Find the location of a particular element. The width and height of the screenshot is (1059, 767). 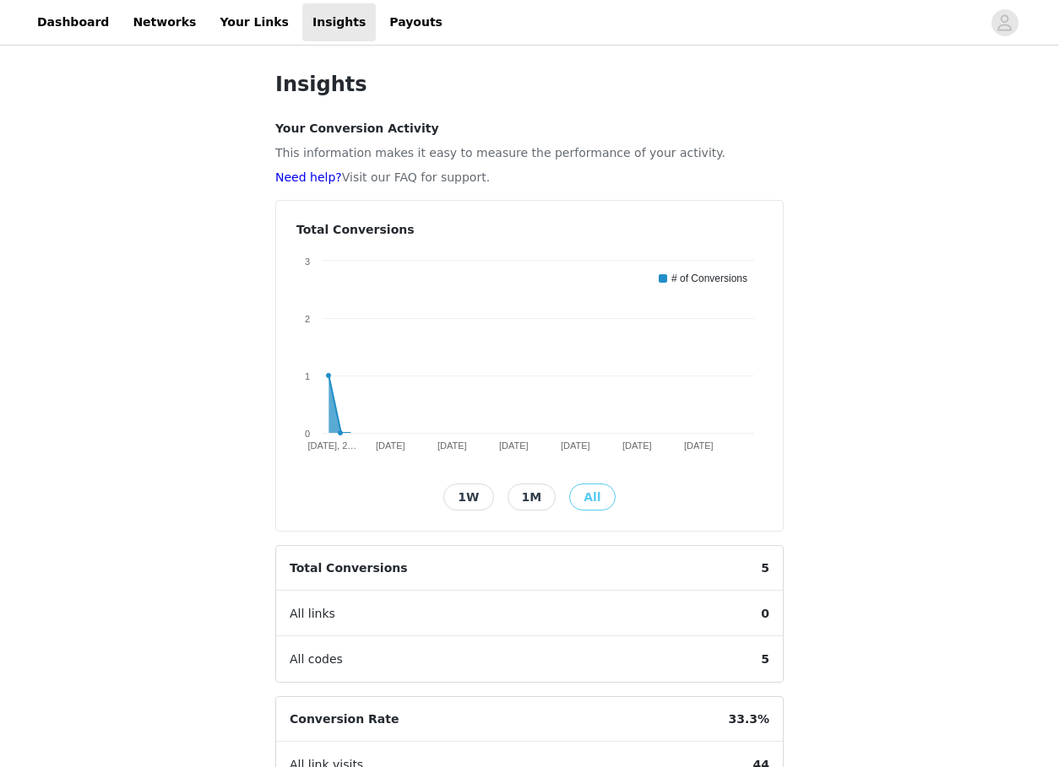

h4: Total Conversions is located at coordinates (529, 230).